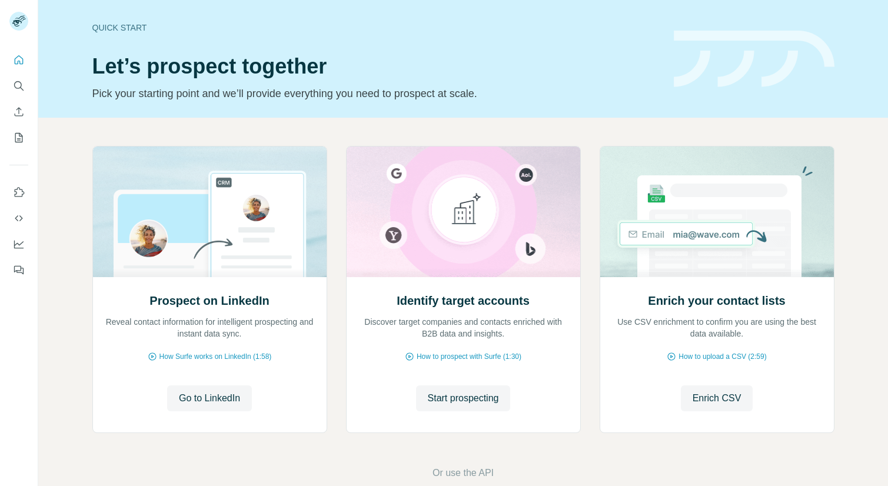 The image size is (888, 486). I want to click on img: Prospect on LinkedIn, so click(210, 212).